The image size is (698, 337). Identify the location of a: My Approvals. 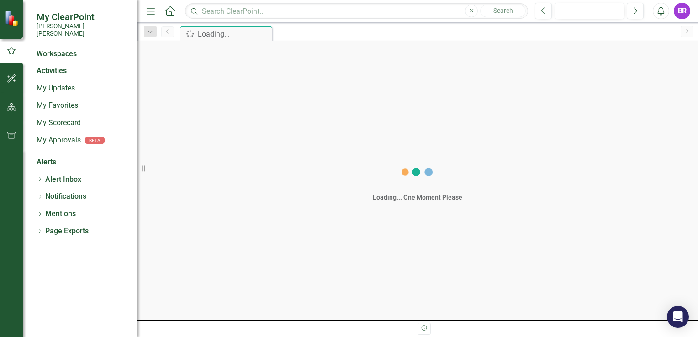
(58, 140).